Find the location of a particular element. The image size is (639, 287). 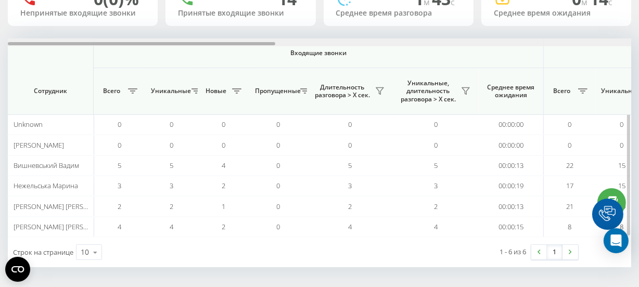

button: Open CMP widget is located at coordinates (18, 270).